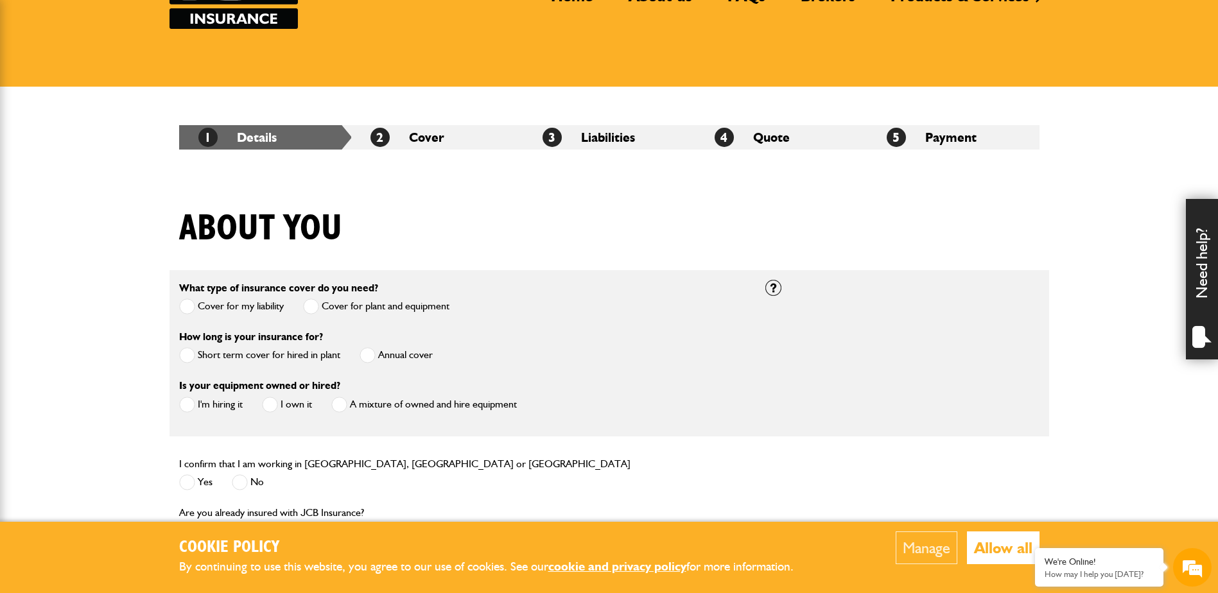  What do you see at coordinates (211, 405) in the screenshot?
I see `label: I'm hiring it` at bounding box center [211, 405].